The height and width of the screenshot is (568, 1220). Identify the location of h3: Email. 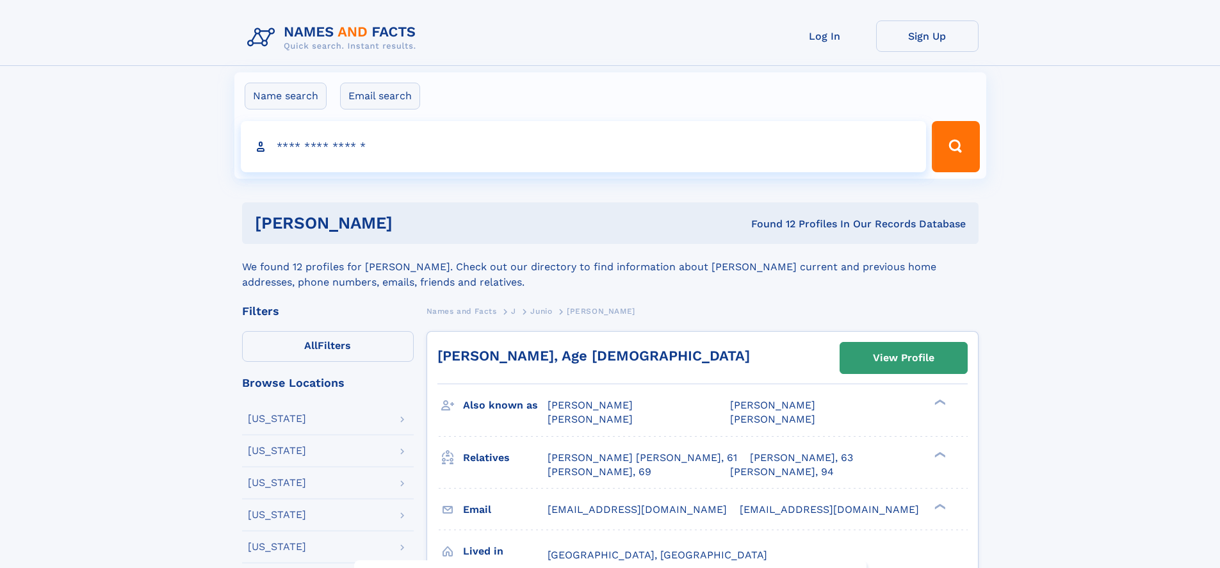
(505, 510).